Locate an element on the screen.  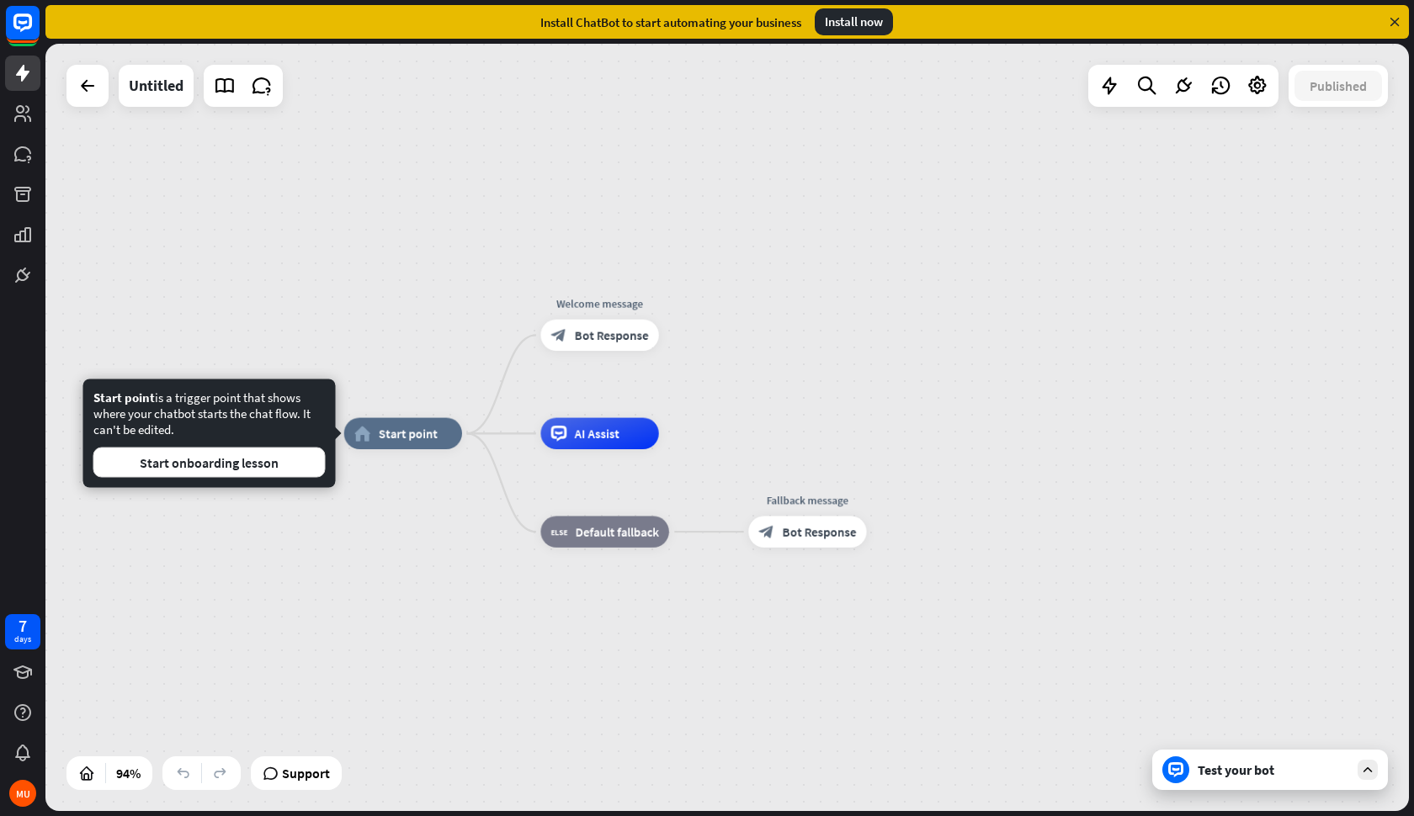
div: Fallback message is located at coordinates (807, 500).